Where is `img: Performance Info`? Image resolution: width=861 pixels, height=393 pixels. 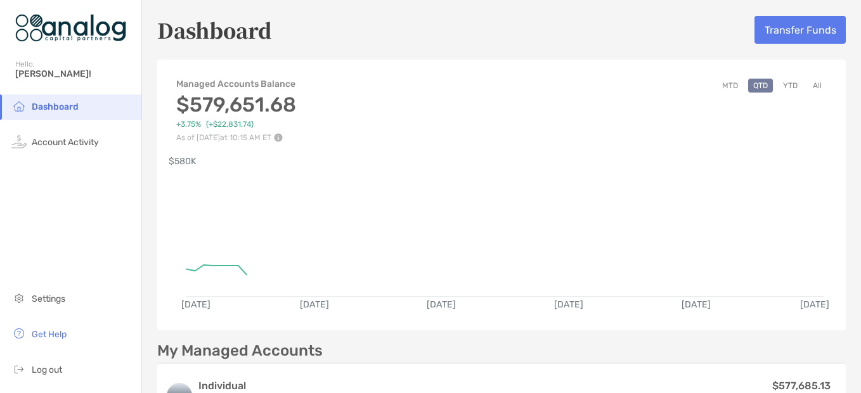
img: Performance Info is located at coordinates (278, 138).